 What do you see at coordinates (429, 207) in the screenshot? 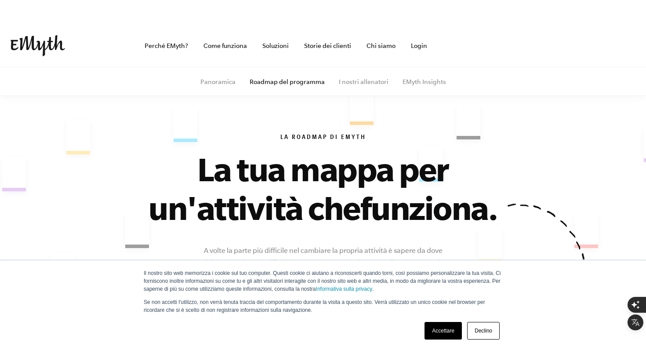
I see `font: funziona.` at bounding box center [429, 207].